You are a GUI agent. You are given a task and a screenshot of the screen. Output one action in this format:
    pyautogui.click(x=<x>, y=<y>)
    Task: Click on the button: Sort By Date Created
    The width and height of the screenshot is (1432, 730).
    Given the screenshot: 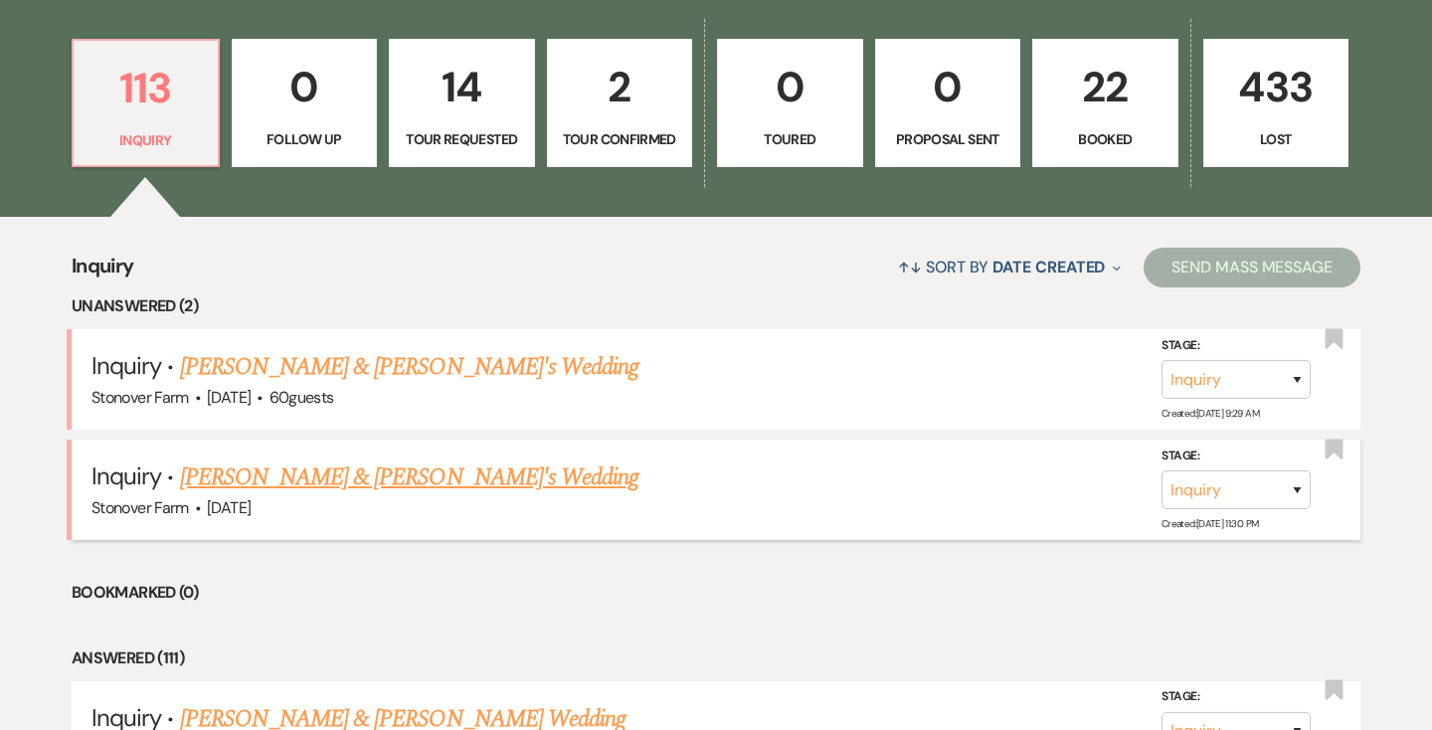 What is the action you would take?
    pyautogui.click(x=1009, y=266)
    